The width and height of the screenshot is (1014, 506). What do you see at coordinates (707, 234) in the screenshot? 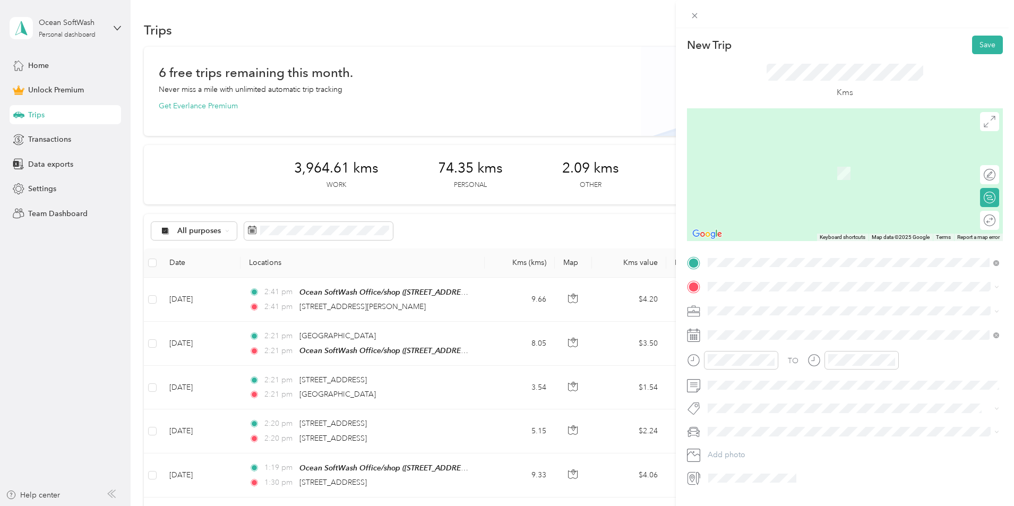
I see `img: Google` at bounding box center [707, 234].